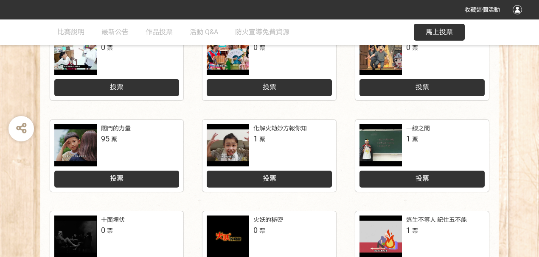 This screenshot has width=539, height=257. Describe the element at coordinates (204, 32) in the screenshot. I see `span: 活動 Q&A` at that location.